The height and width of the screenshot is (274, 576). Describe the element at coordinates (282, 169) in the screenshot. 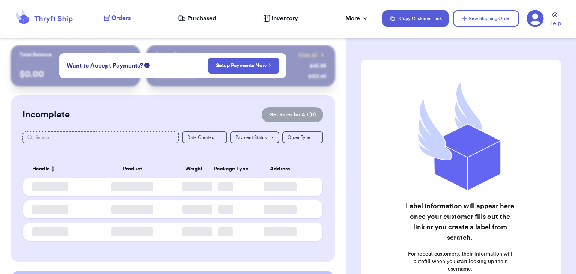

I see `th: Address` at that location.